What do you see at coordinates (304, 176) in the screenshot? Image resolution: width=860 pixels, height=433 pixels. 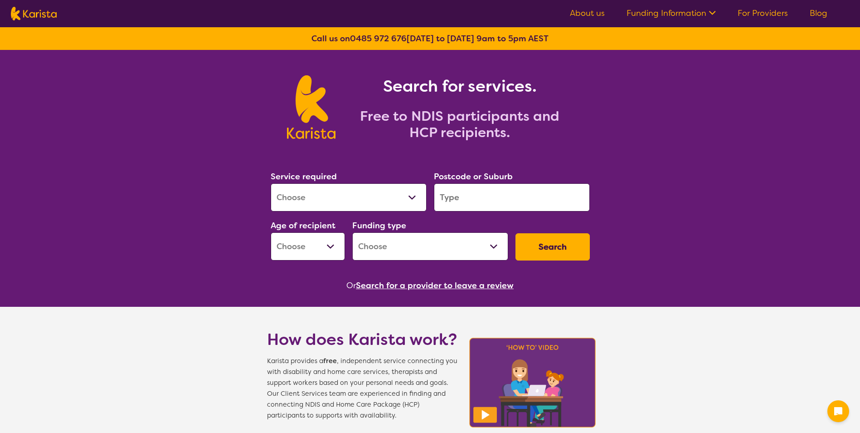 I see `label: Service required` at bounding box center [304, 176].